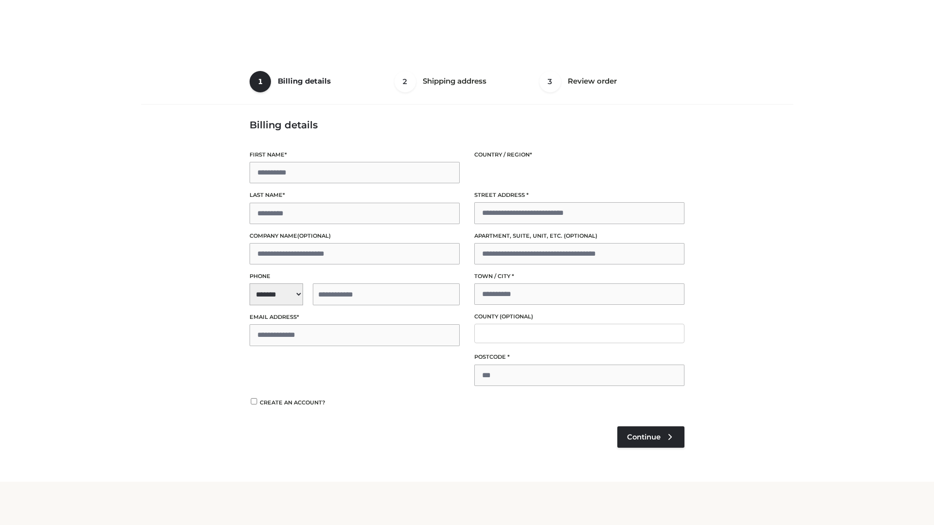 The width and height of the screenshot is (934, 525). Describe the element at coordinates (355, 236) in the screenshot. I see `label: Company name` at that location.